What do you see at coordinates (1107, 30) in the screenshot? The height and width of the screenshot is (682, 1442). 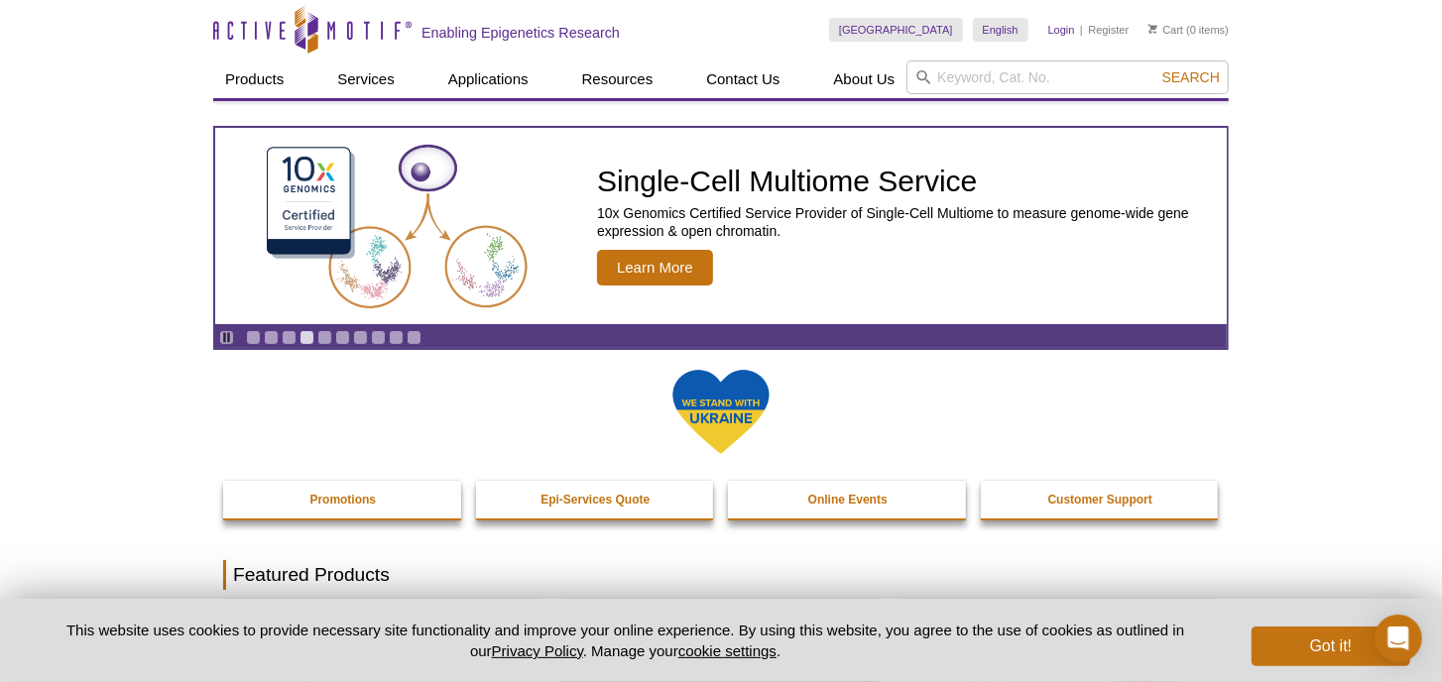 I see `a: Register` at bounding box center [1107, 30].